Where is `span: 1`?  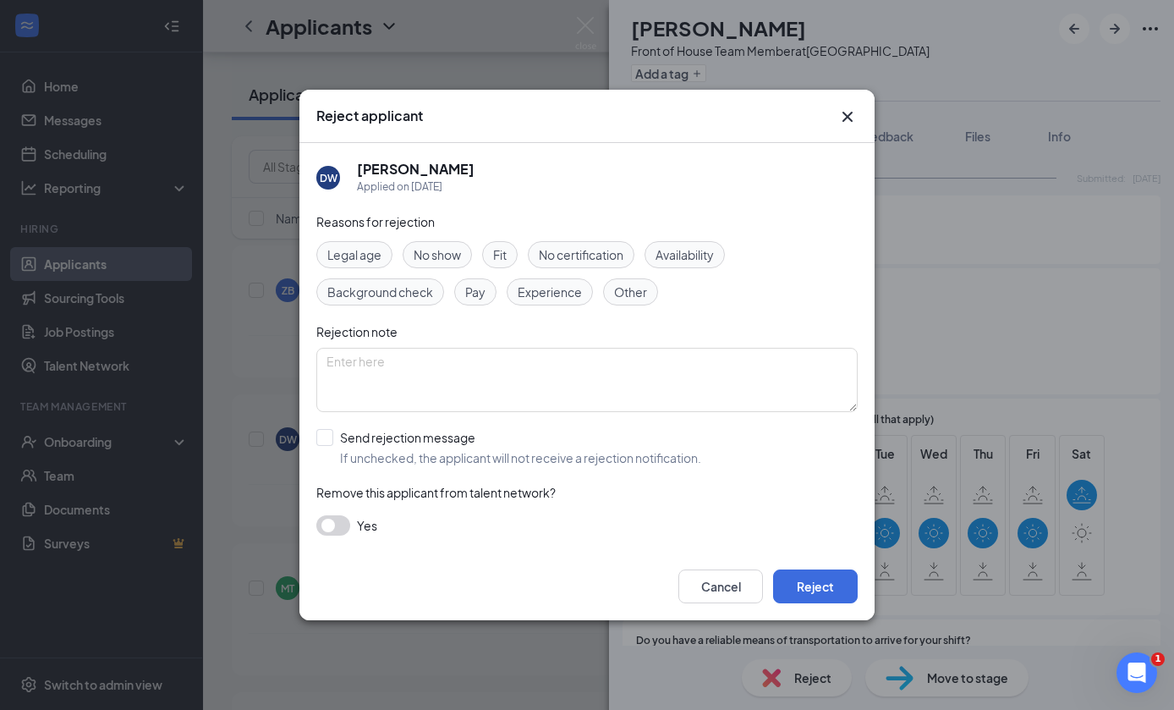
span: 1 is located at coordinates (1158, 659).